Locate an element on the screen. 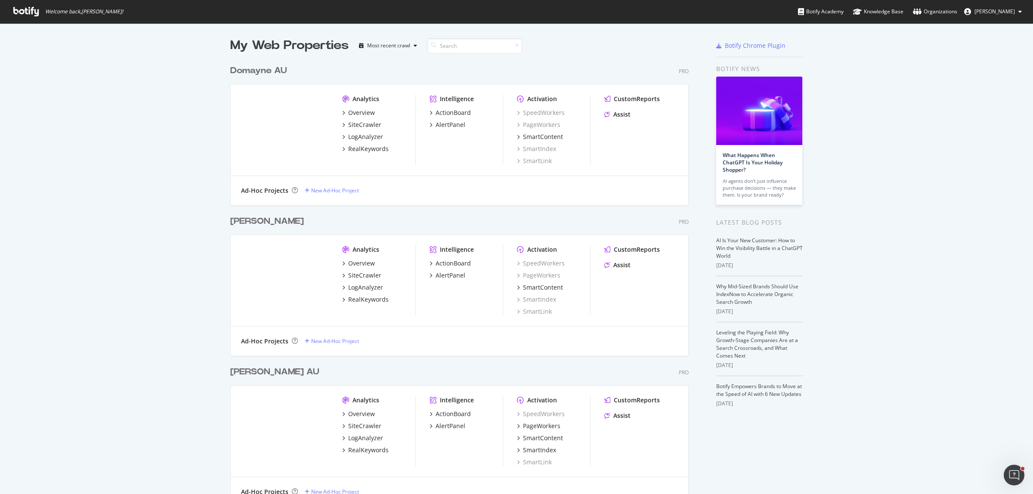 The image size is (1033, 494). a: Domayne AU is located at coordinates (260, 71).